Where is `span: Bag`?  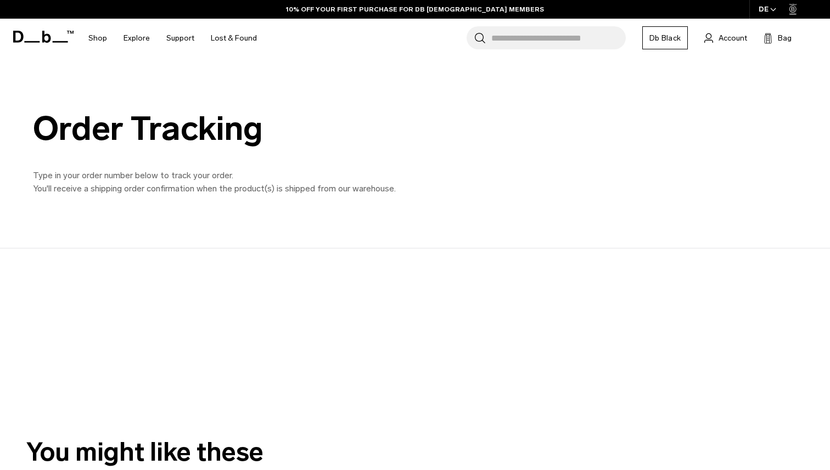
span: Bag is located at coordinates (784, 38).